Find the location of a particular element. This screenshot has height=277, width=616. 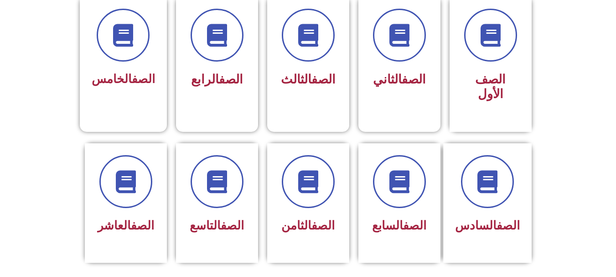

span: الرابع is located at coordinates (217, 79).